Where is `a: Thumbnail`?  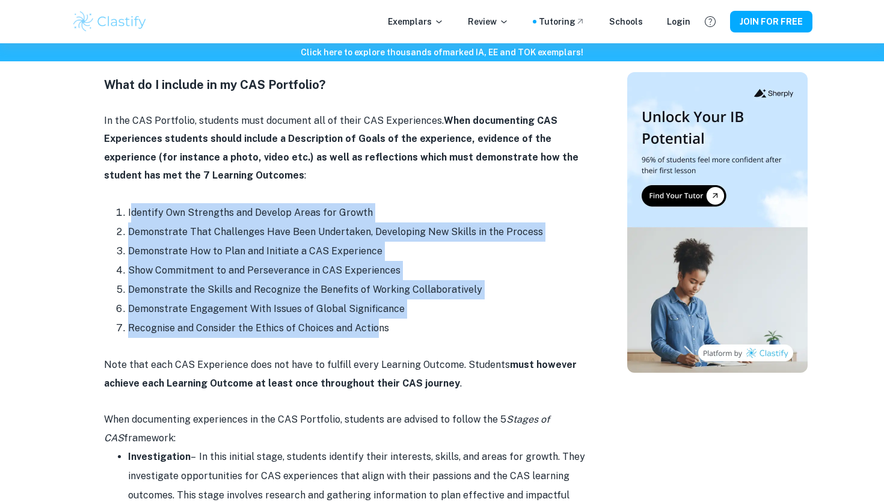
a: Thumbnail is located at coordinates (717, 222).